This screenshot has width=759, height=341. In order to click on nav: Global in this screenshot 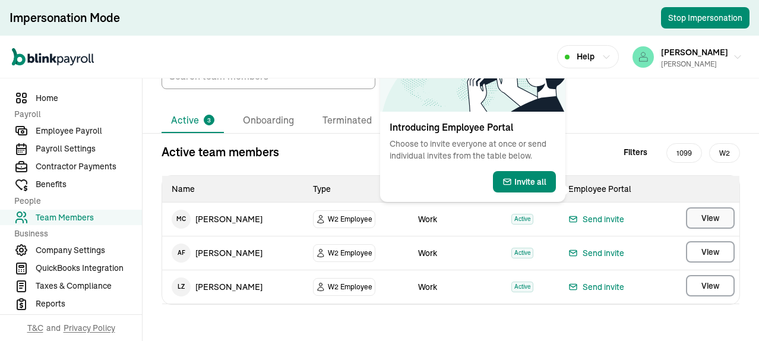, I will do `click(53, 57)`.